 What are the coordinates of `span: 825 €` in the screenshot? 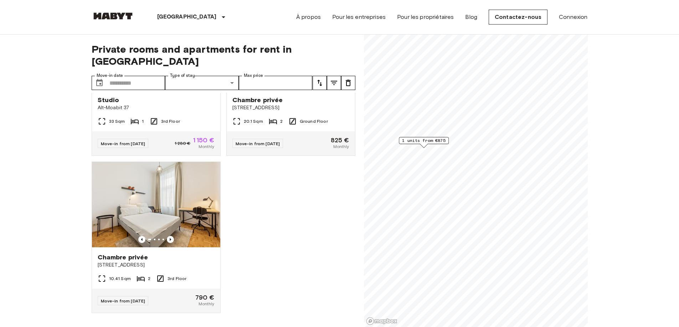 It's located at (340, 140).